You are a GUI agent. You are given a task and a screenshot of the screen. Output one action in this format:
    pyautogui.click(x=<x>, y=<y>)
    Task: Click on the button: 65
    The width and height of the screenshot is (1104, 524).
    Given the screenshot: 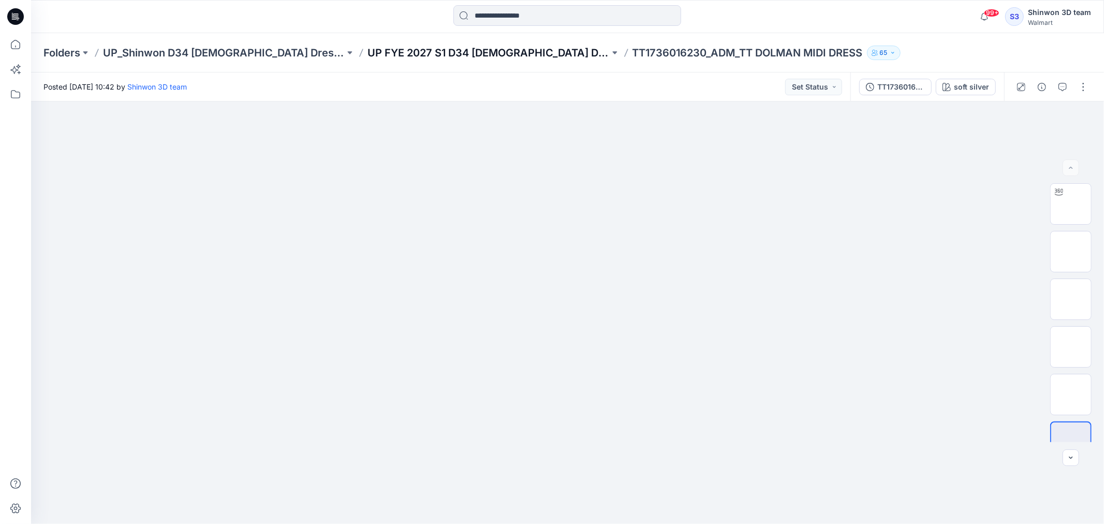 What is the action you would take?
    pyautogui.click(x=884, y=53)
    